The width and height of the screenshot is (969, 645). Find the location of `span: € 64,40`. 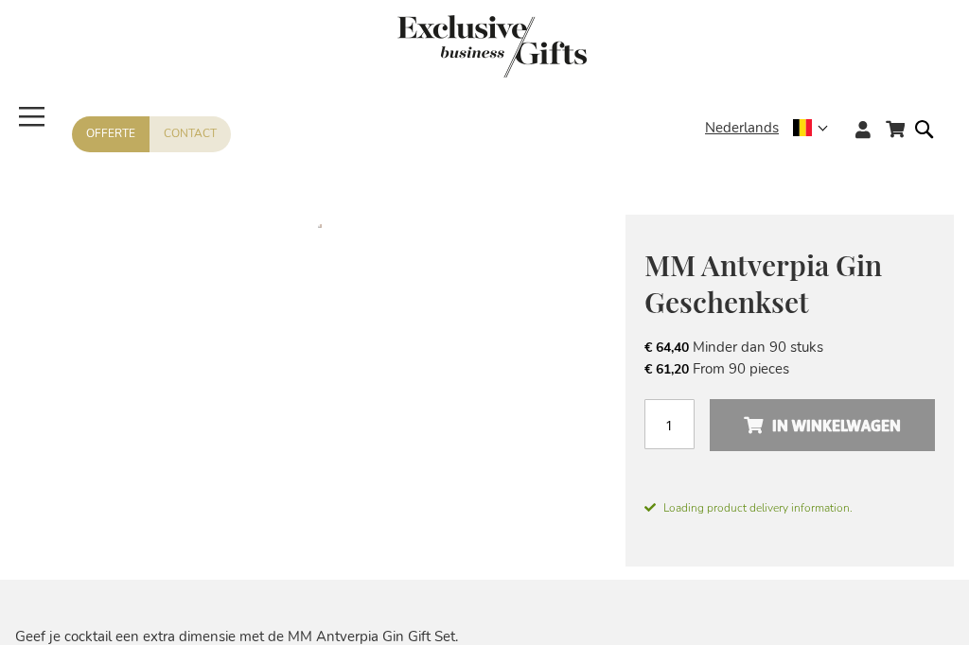

span: € 64,40 is located at coordinates (666, 347).